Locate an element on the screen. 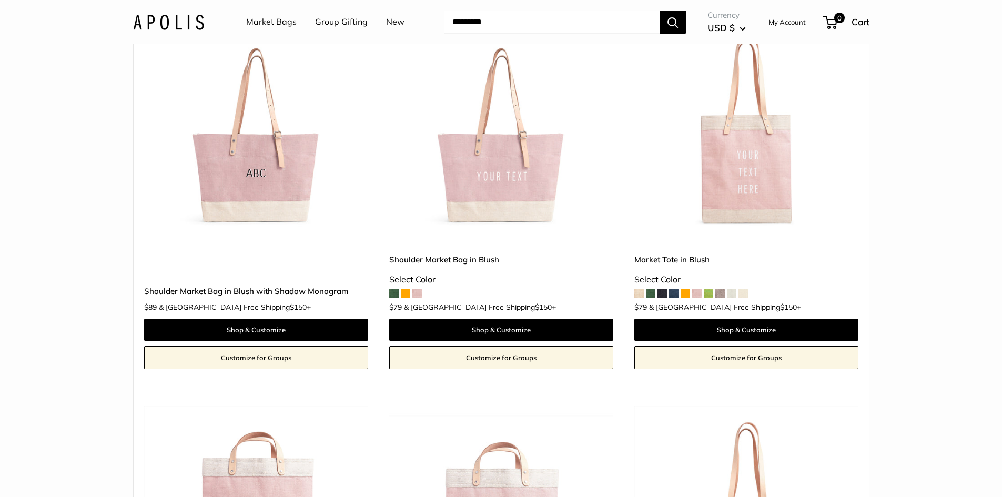 The height and width of the screenshot is (497, 1002). a: 0 Cart is located at coordinates (847, 22).